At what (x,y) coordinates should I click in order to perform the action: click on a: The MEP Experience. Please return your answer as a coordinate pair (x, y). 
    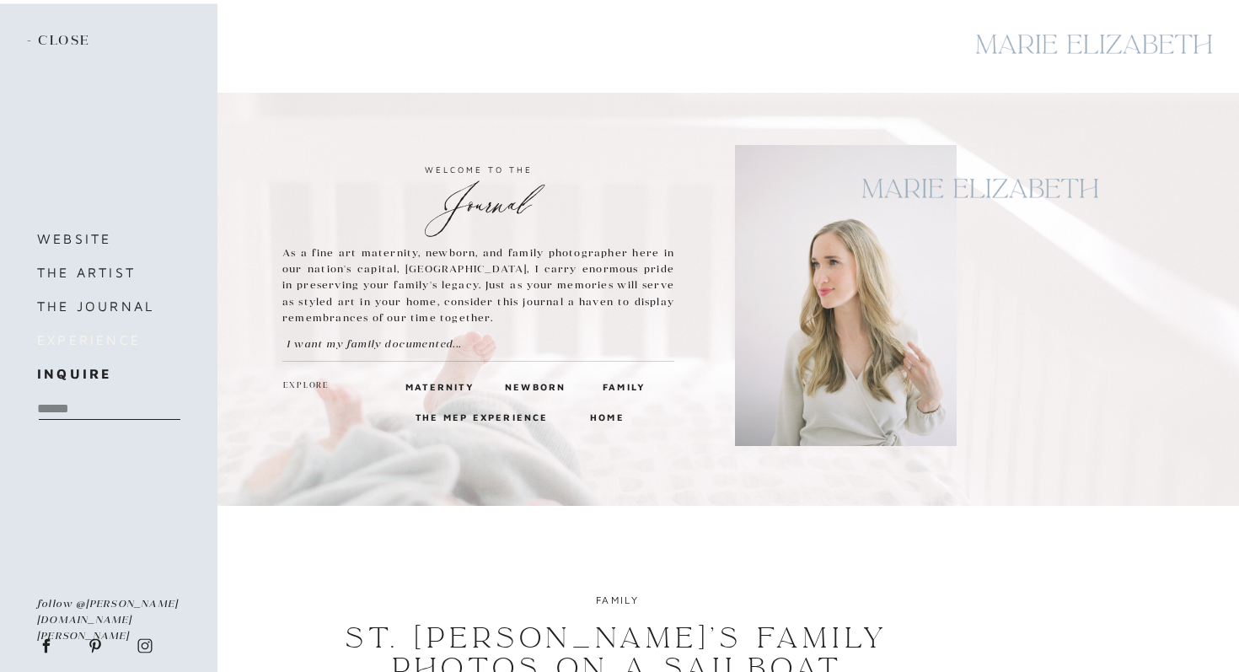
    Looking at the image, I should click on (484, 416).